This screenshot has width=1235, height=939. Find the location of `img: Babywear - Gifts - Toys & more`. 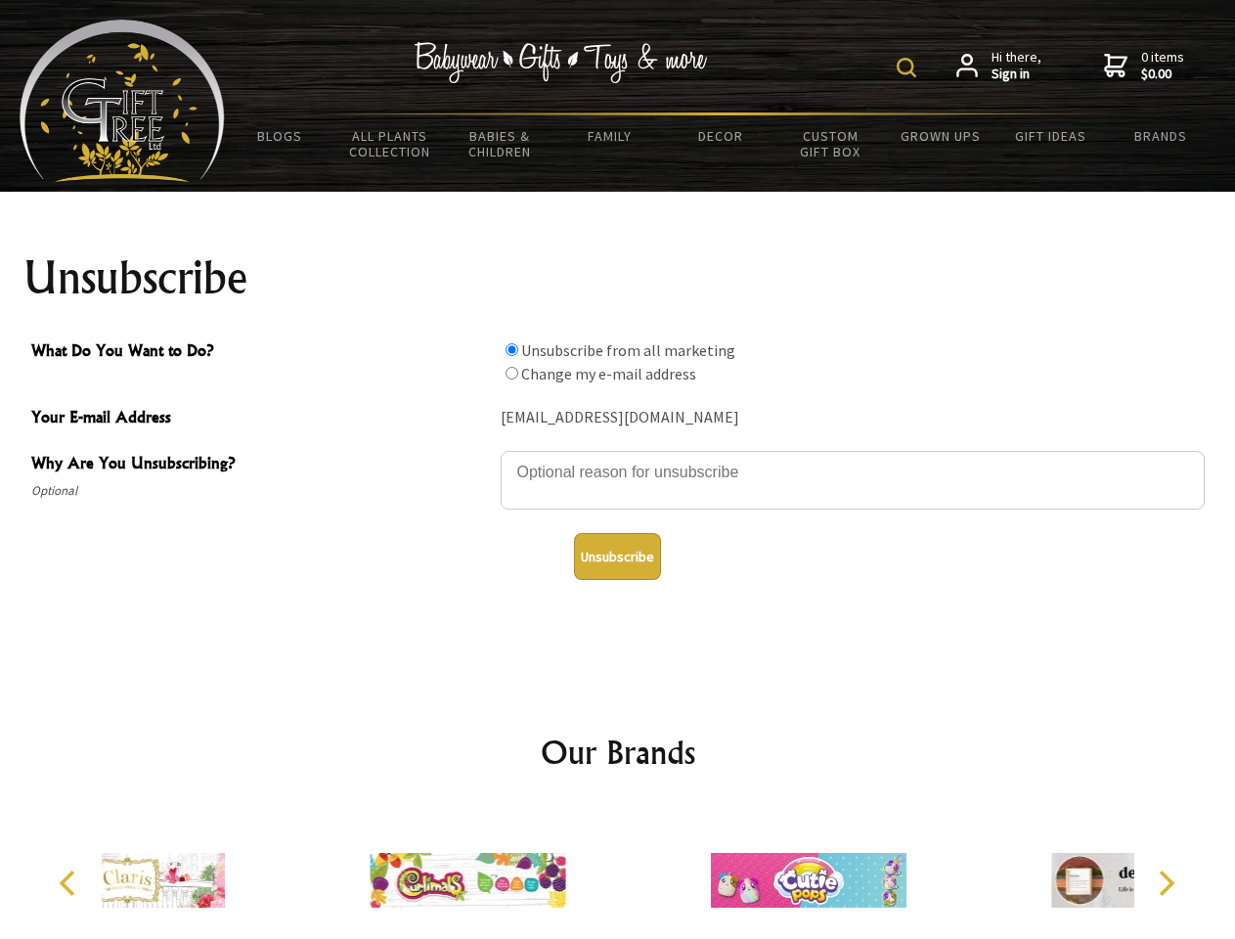

img: Babywear - Gifts - Toys & more is located at coordinates (561, 63).